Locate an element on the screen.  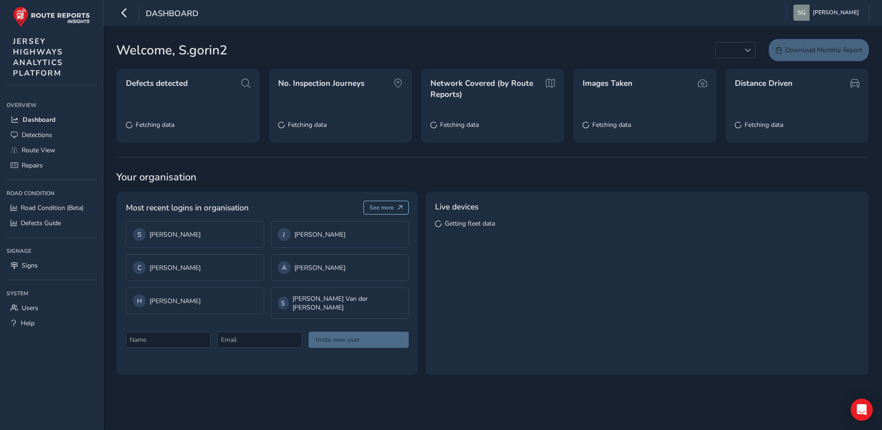
span: Defects Guide is located at coordinates (41, 223).